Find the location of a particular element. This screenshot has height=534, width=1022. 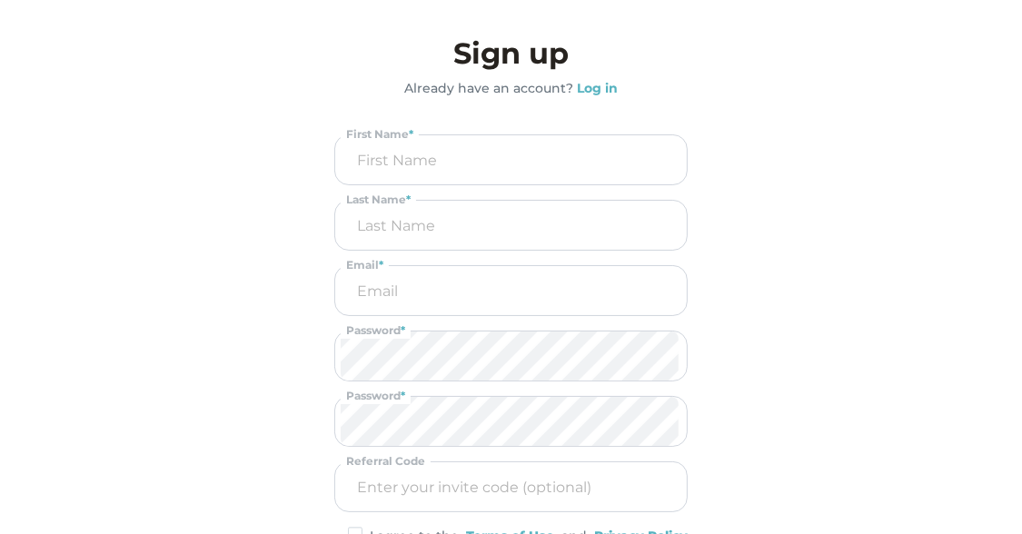

div: Referral Code is located at coordinates (385, 462).